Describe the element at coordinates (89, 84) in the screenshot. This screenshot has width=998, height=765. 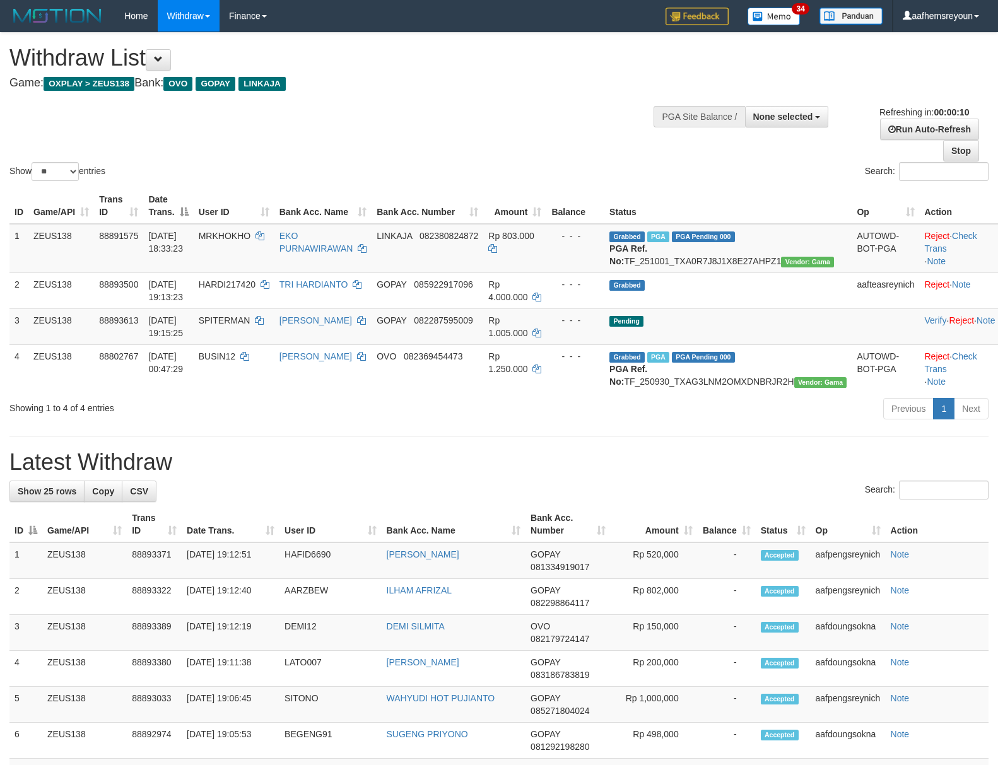
I see `span: OXPLAY > ZEUS138` at that location.